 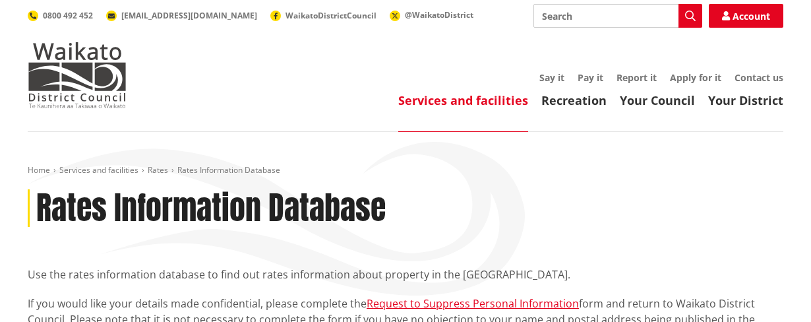 What do you see at coordinates (618, 16) in the screenshot?
I see `input: Search input` at bounding box center [618, 16].